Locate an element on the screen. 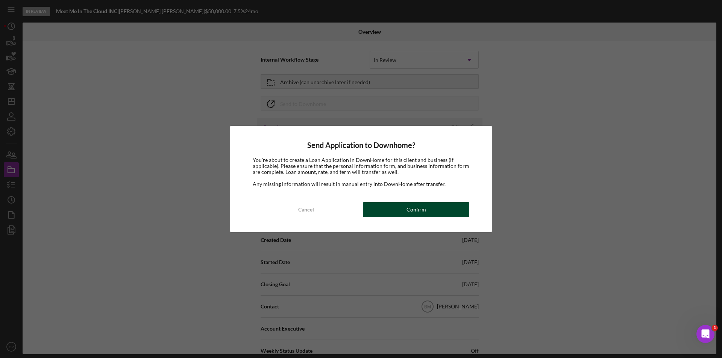  div: Cancel is located at coordinates (306, 210).